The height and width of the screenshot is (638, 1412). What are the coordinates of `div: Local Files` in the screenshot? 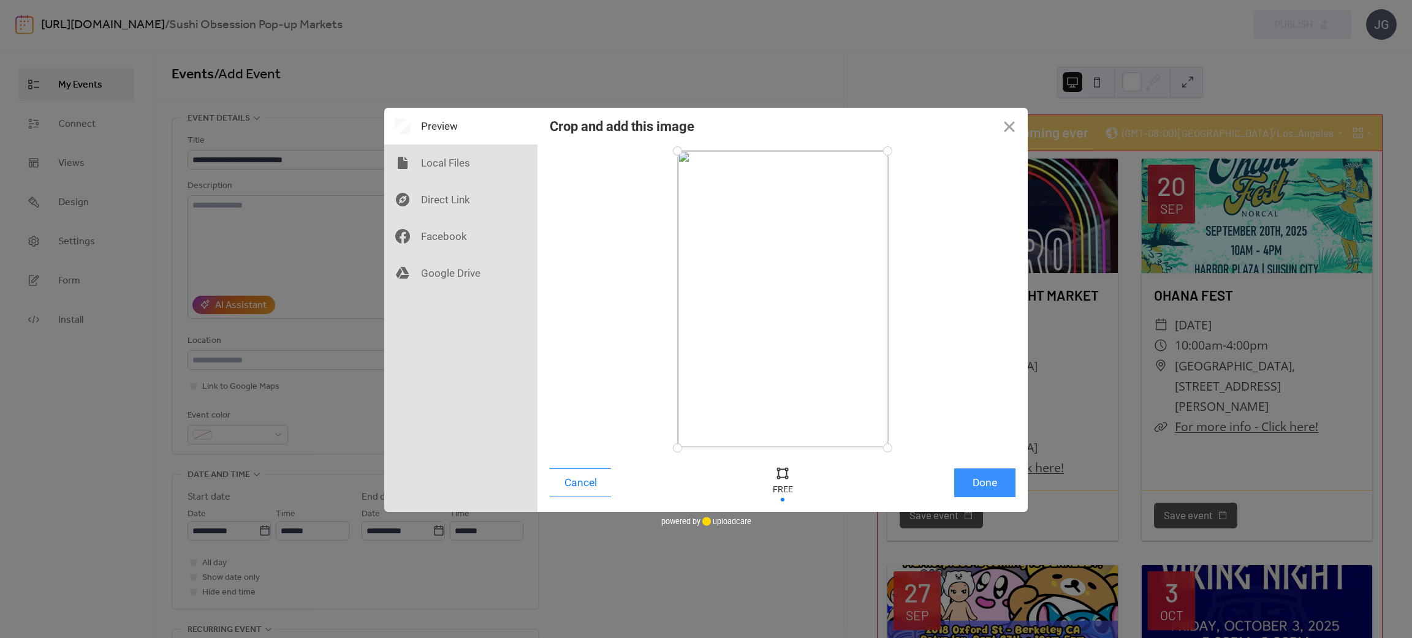 It's located at (461, 163).